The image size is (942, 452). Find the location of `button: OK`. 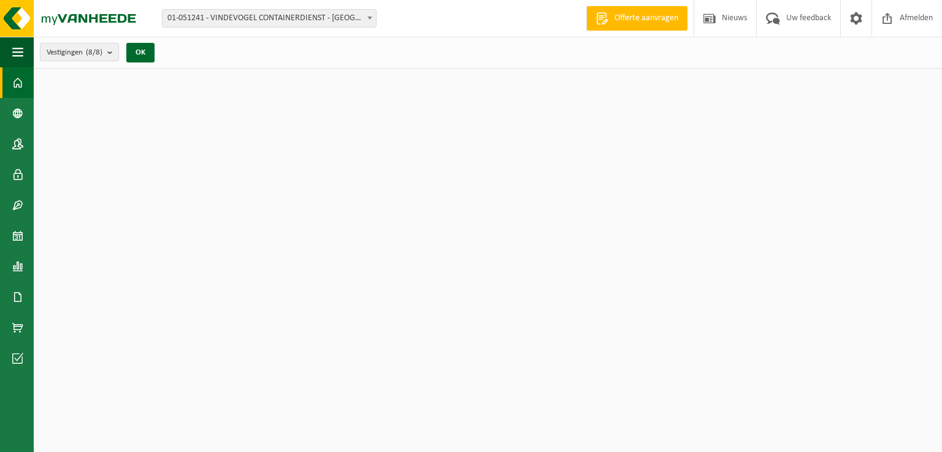

button: OK is located at coordinates (140, 53).